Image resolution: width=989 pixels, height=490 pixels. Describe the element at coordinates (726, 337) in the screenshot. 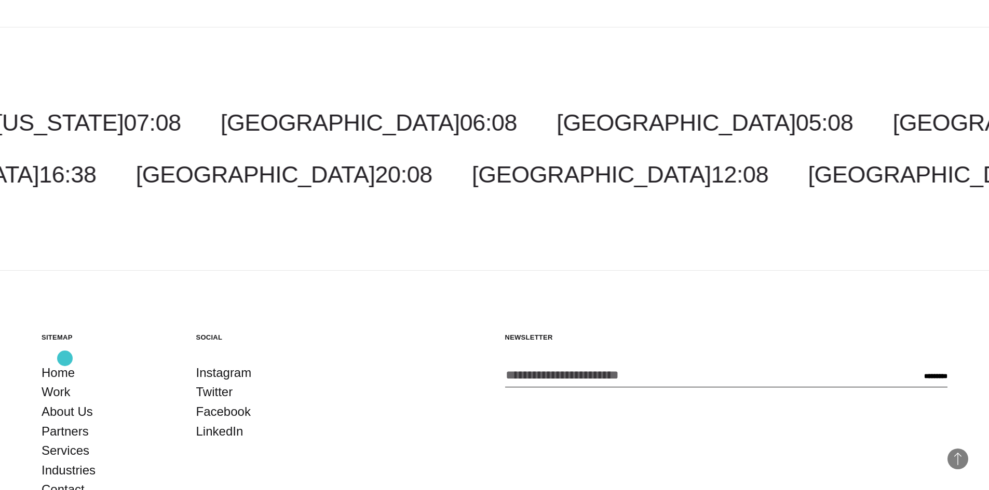

I see `h5: Newsletter` at that location.